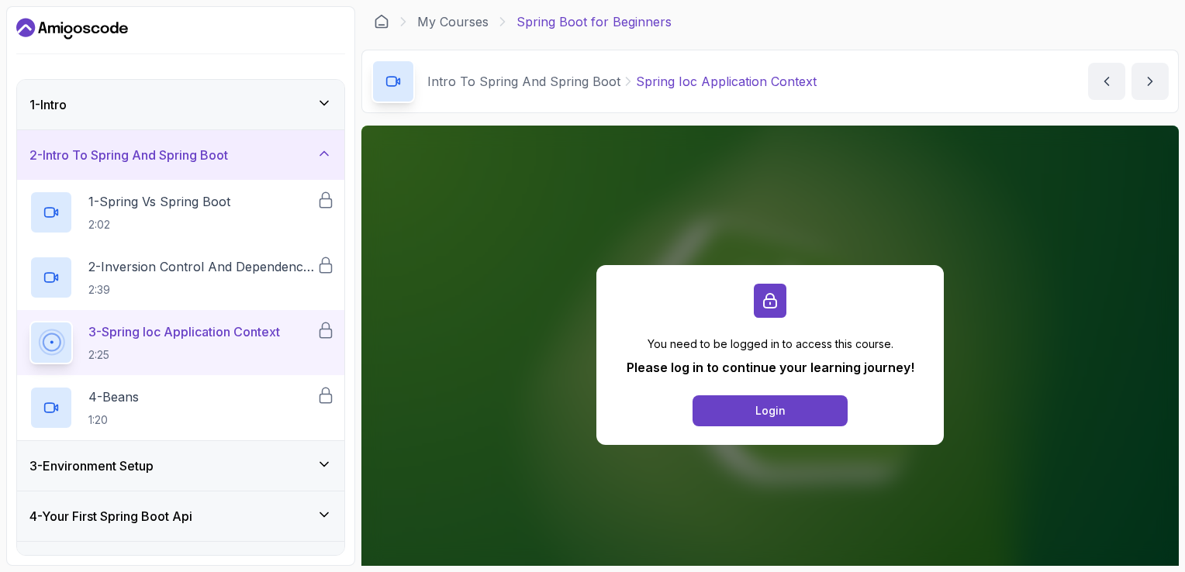 This screenshot has height=572, width=1185. What do you see at coordinates (770, 411) in the screenshot?
I see `button: Login` at bounding box center [770, 411].